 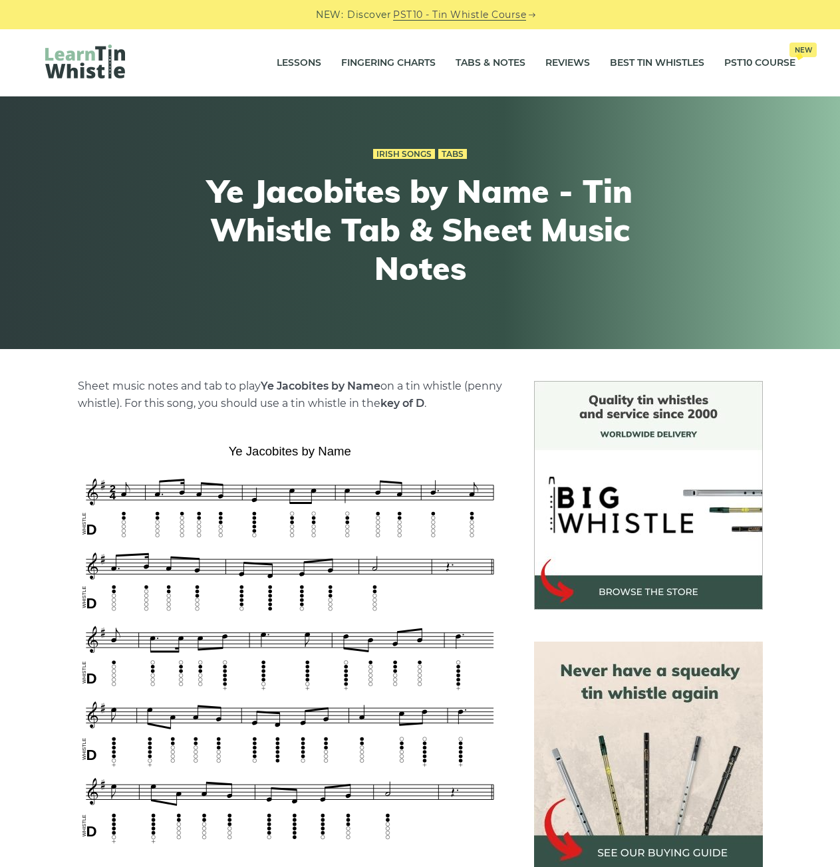 What do you see at coordinates (290, 395) in the screenshot?
I see `p: Sheet music notes and tab to play on a tin whistle (penny whistle). For this song, you should use...` at bounding box center [290, 395].